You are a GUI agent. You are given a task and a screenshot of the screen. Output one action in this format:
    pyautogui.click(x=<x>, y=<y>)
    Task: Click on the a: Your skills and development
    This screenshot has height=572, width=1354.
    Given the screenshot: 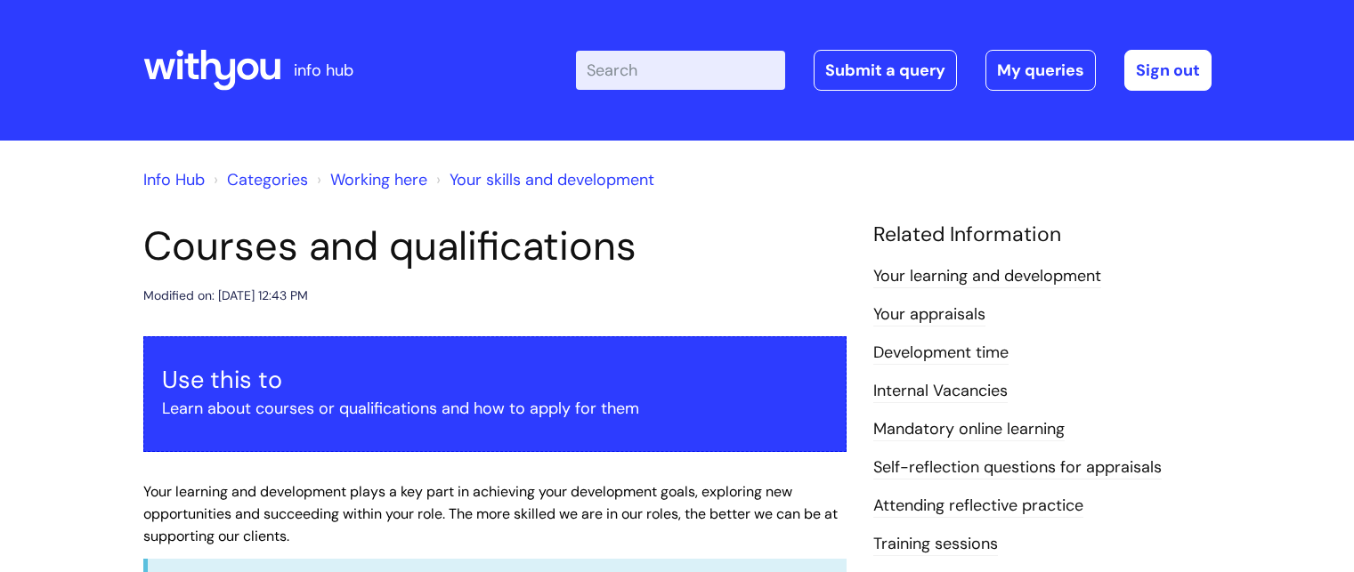 What is the action you would take?
    pyautogui.click(x=552, y=180)
    